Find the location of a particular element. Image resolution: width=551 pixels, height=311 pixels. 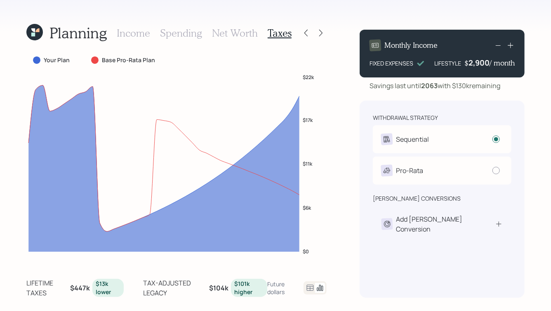

b: 2063 is located at coordinates (429, 86).